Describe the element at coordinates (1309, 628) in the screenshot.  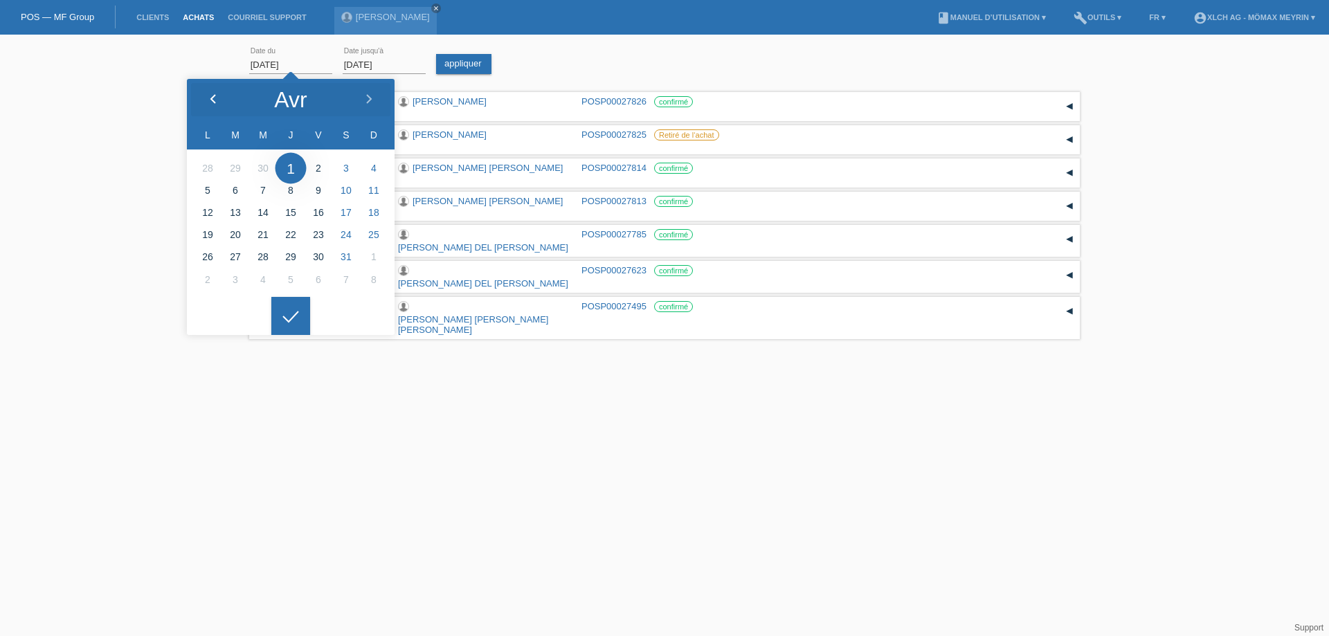
I see `a: Support` at that location.